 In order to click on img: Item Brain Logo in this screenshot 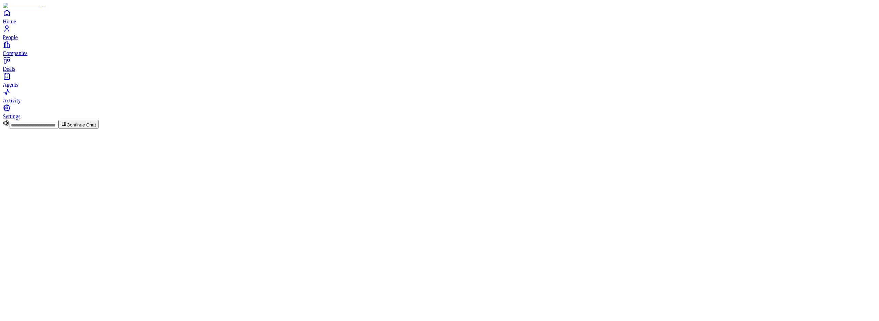, I will do `click(24, 6)`.